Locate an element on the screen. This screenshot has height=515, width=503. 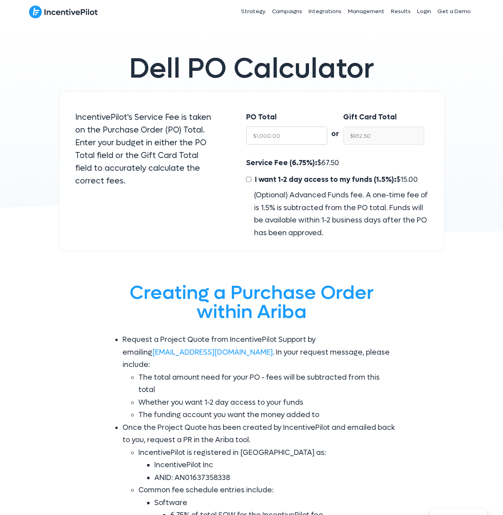
a: Strategy is located at coordinates (253, 12).